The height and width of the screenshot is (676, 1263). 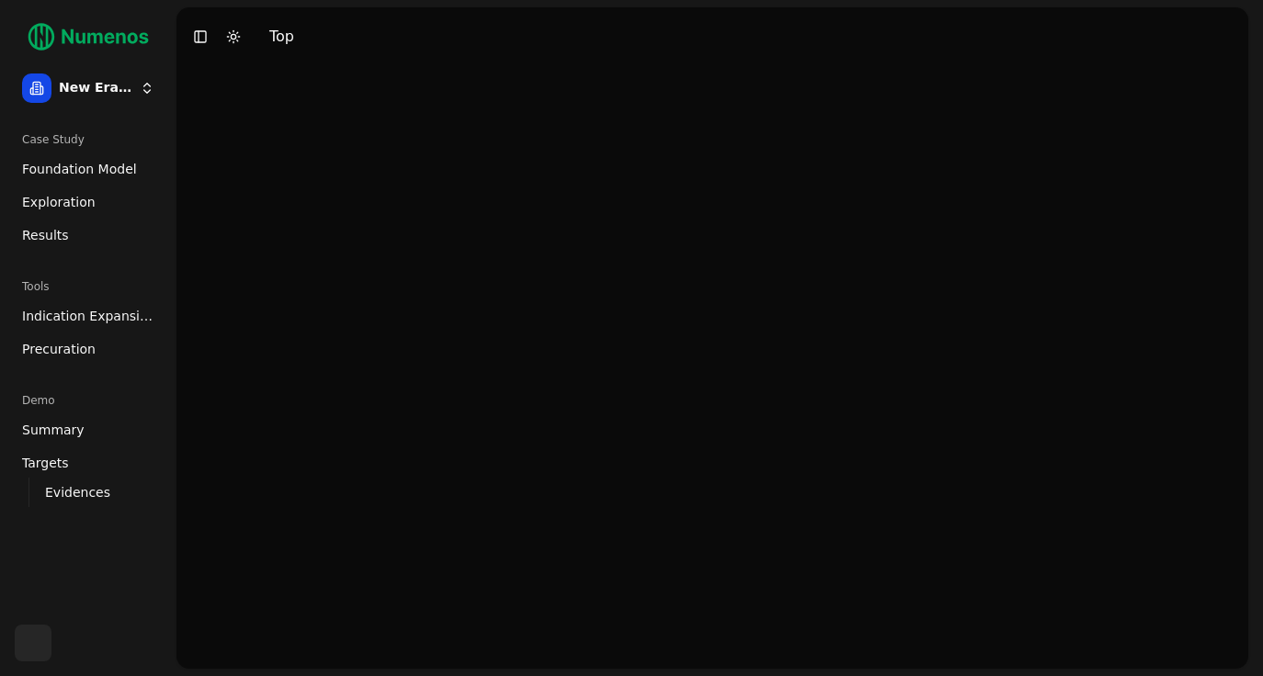 What do you see at coordinates (88, 430) in the screenshot?
I see `a: Summary` at bounding box center [88, 430].